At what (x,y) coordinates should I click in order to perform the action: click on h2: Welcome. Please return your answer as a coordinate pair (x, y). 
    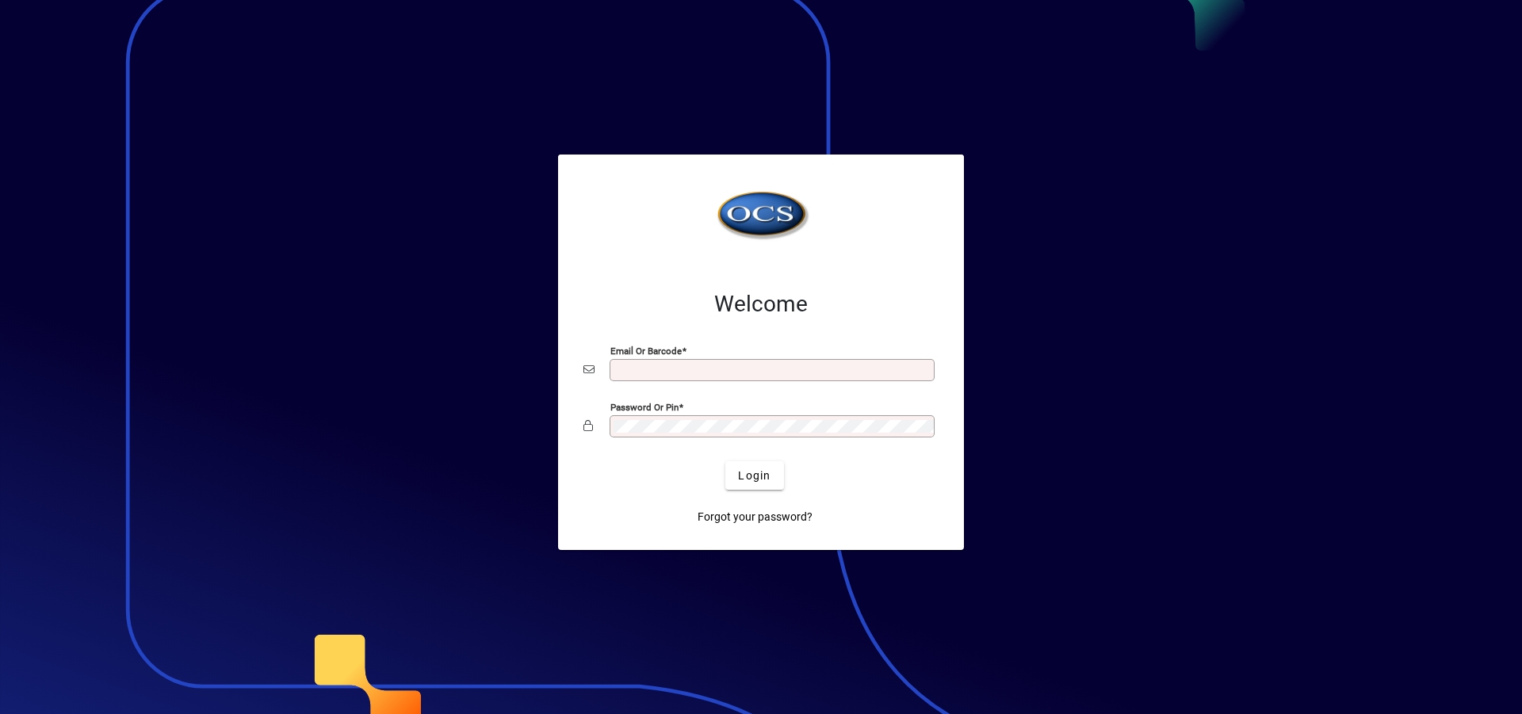
    Looking at the image, I should click on (761, 304).